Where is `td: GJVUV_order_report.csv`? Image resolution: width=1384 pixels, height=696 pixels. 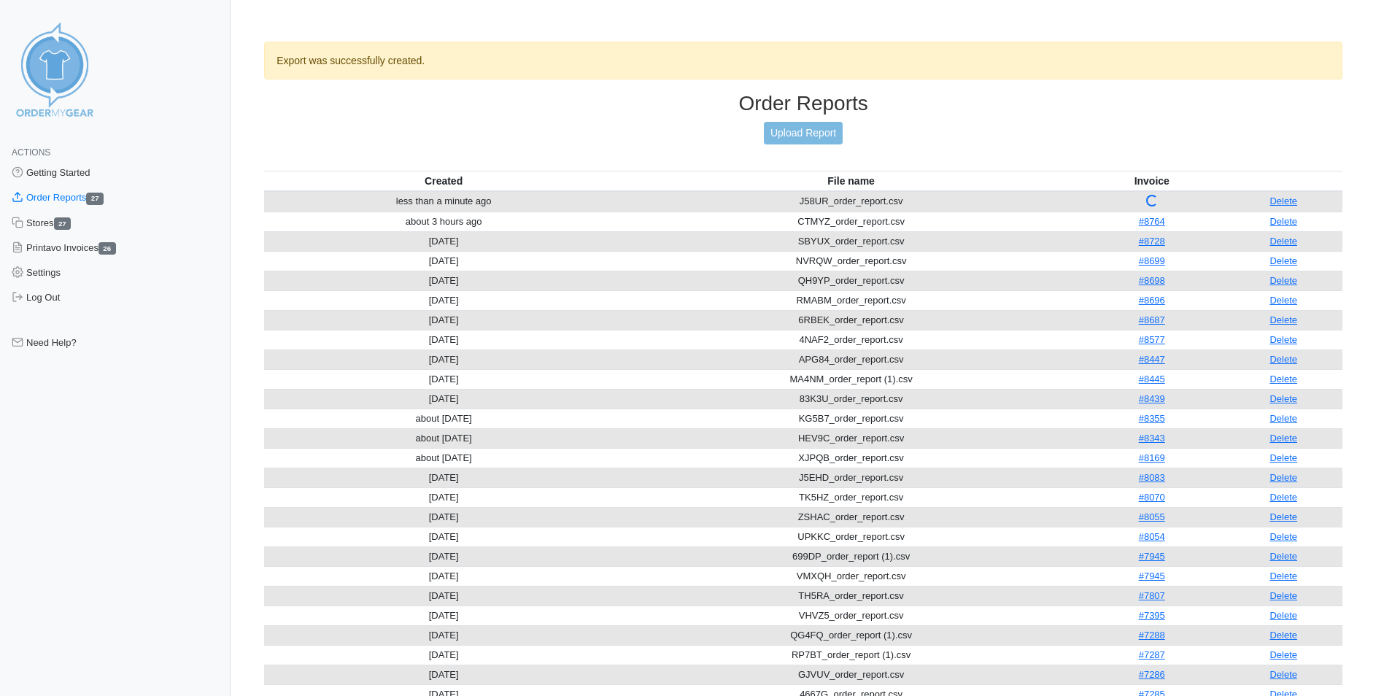
td: GJVUV_order_report.csv is located at coordinates (851, 674).